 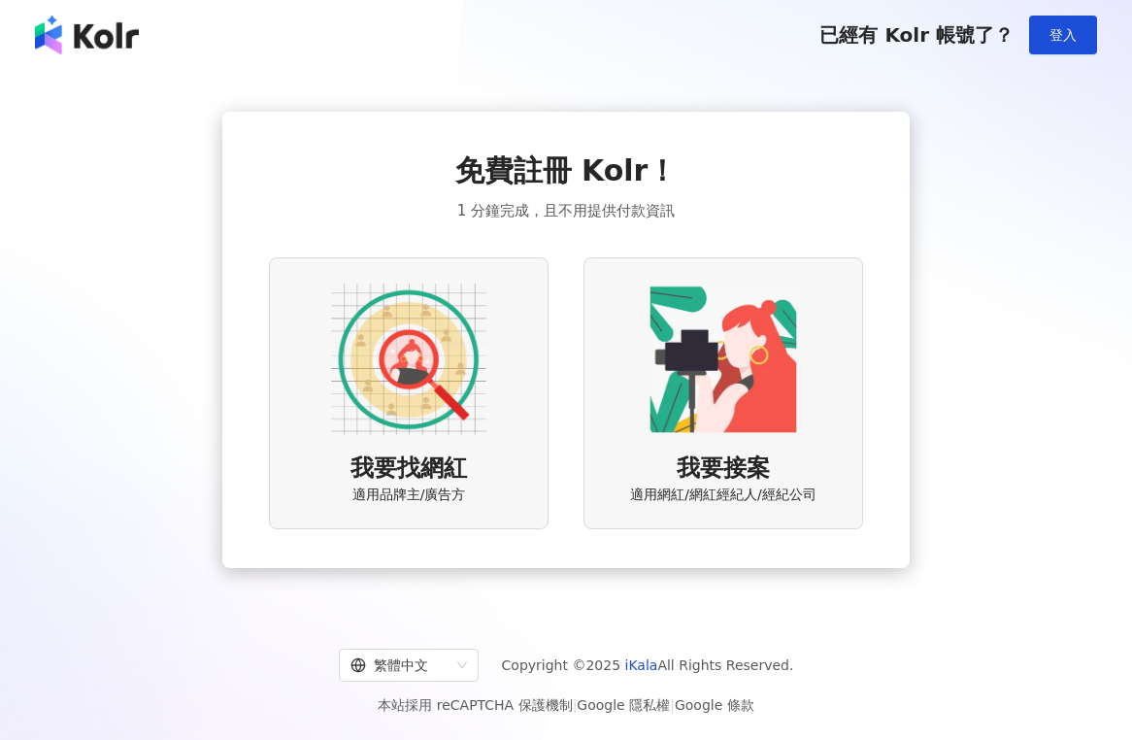 I want to click on span: 我要接案, so click(x=723, y=469).